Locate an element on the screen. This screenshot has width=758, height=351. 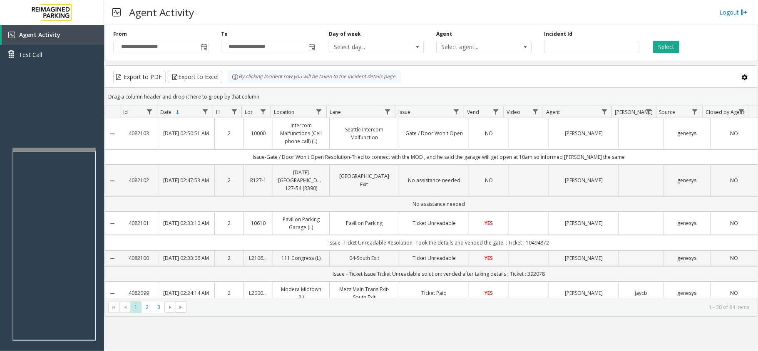
a: Modera Midtown (L) is located at coordinates (301, 294).